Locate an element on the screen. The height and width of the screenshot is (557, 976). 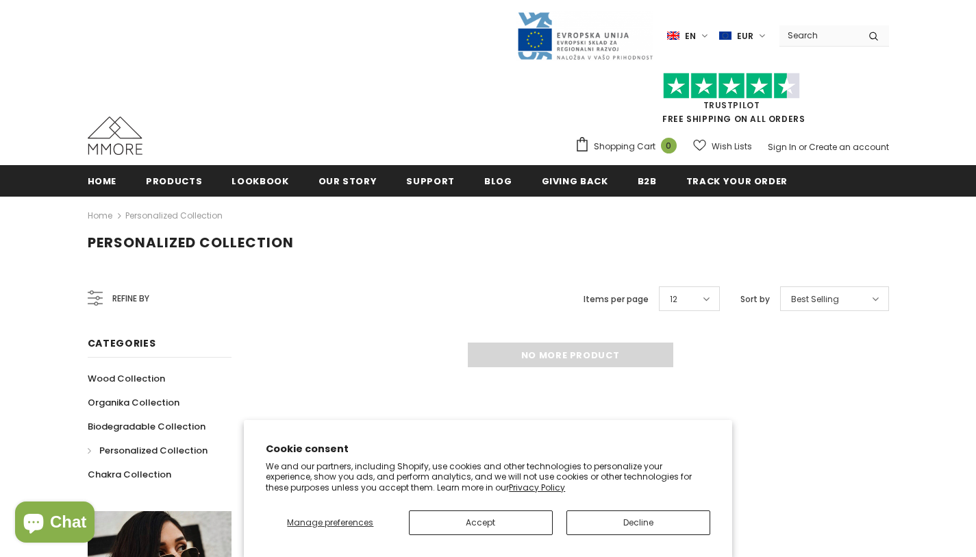
span: Lookbook is located at coordinates (260, 181).